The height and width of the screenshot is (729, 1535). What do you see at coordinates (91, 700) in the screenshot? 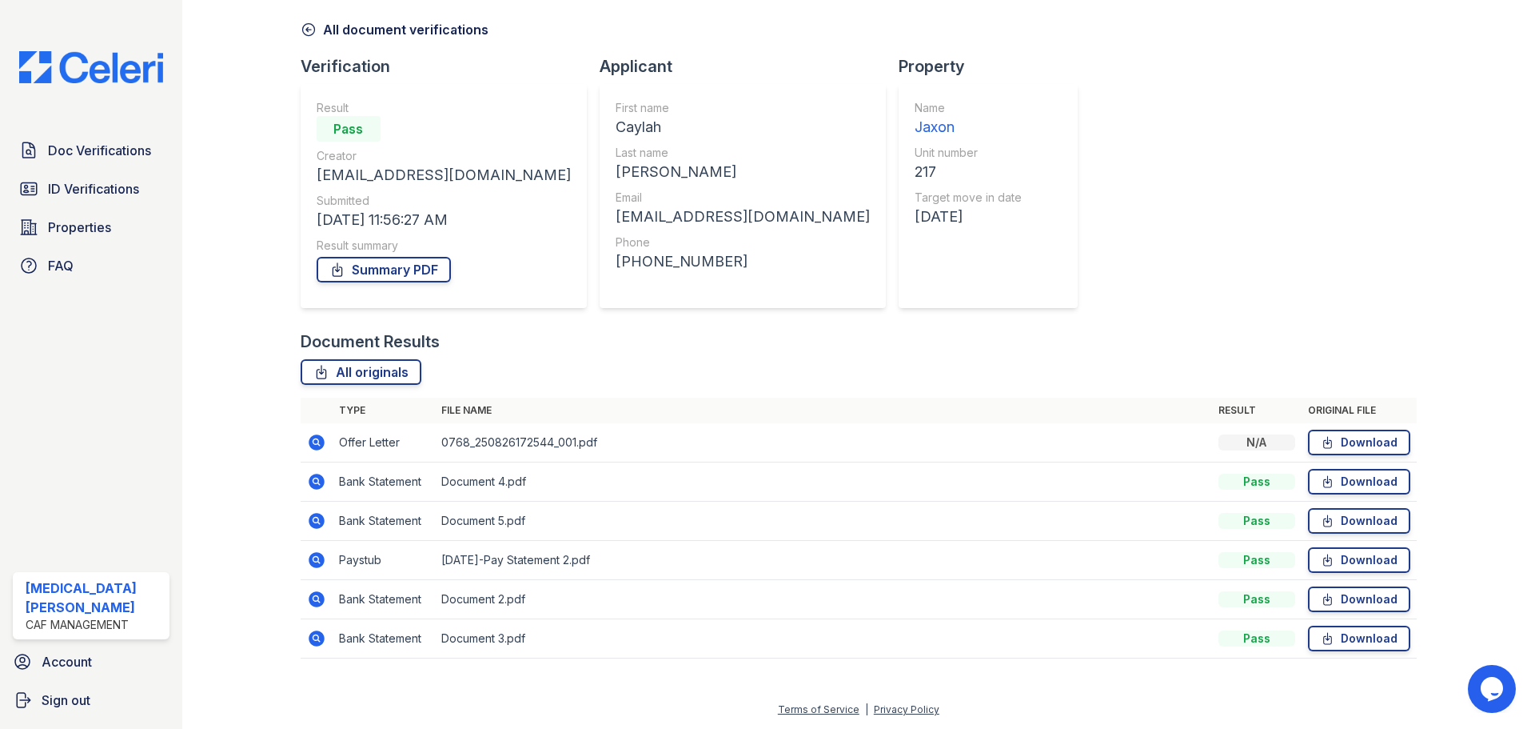
I see `a: Sign out` at bounding box center [91, 700].